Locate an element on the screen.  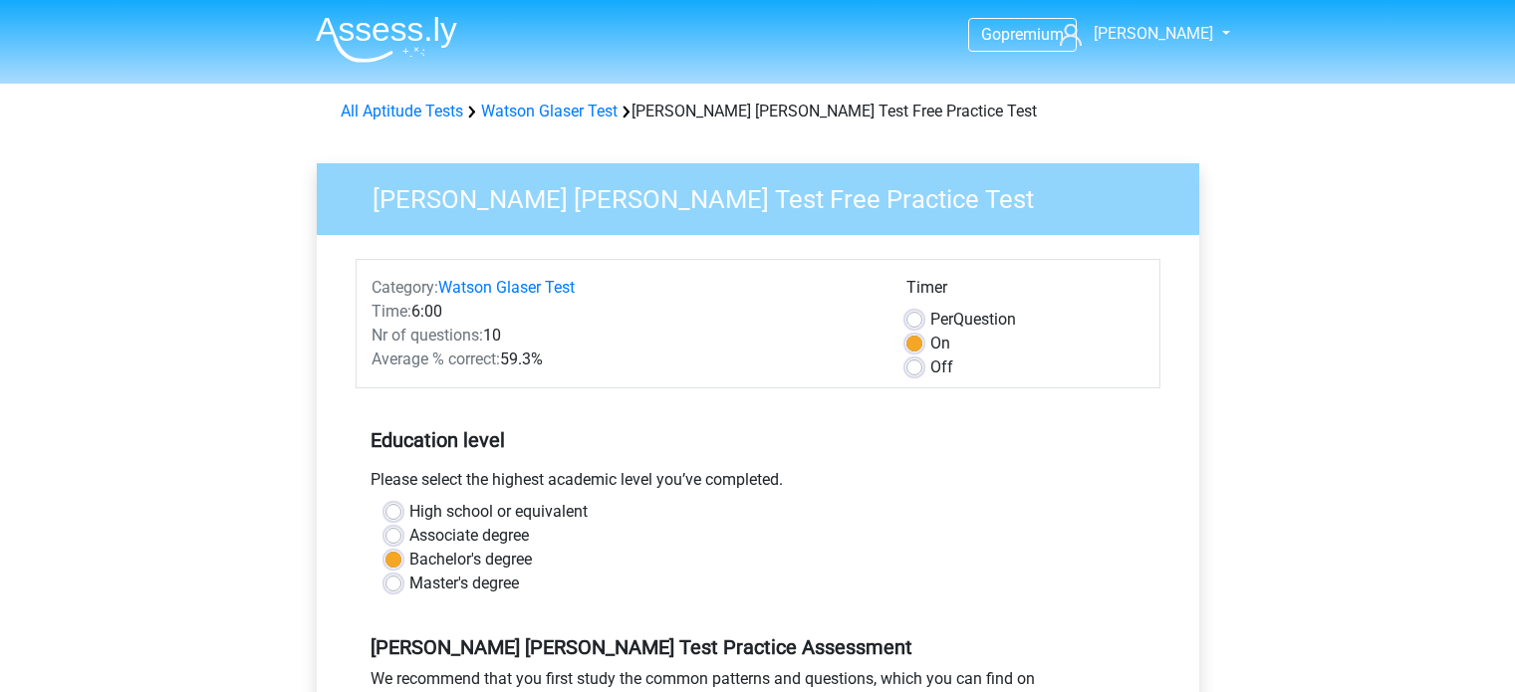
a: Gopremium is located at coordinates (1022, 34).